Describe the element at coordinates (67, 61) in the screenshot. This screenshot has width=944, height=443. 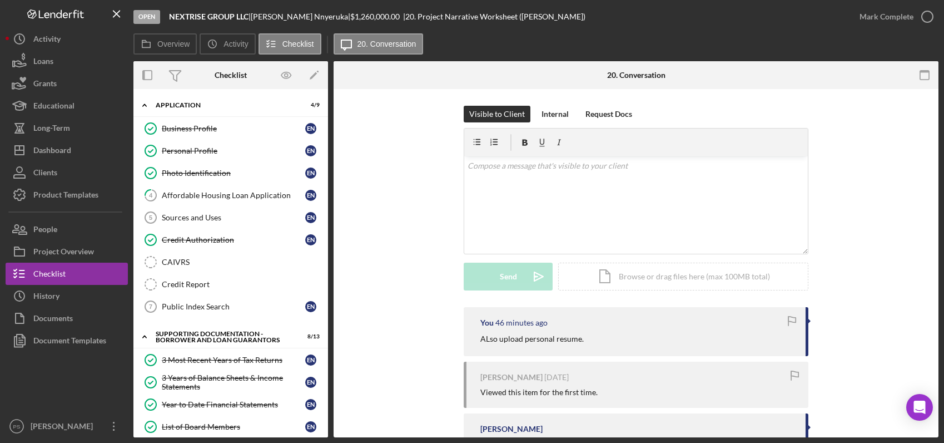
I see `button: Loans` at that location.